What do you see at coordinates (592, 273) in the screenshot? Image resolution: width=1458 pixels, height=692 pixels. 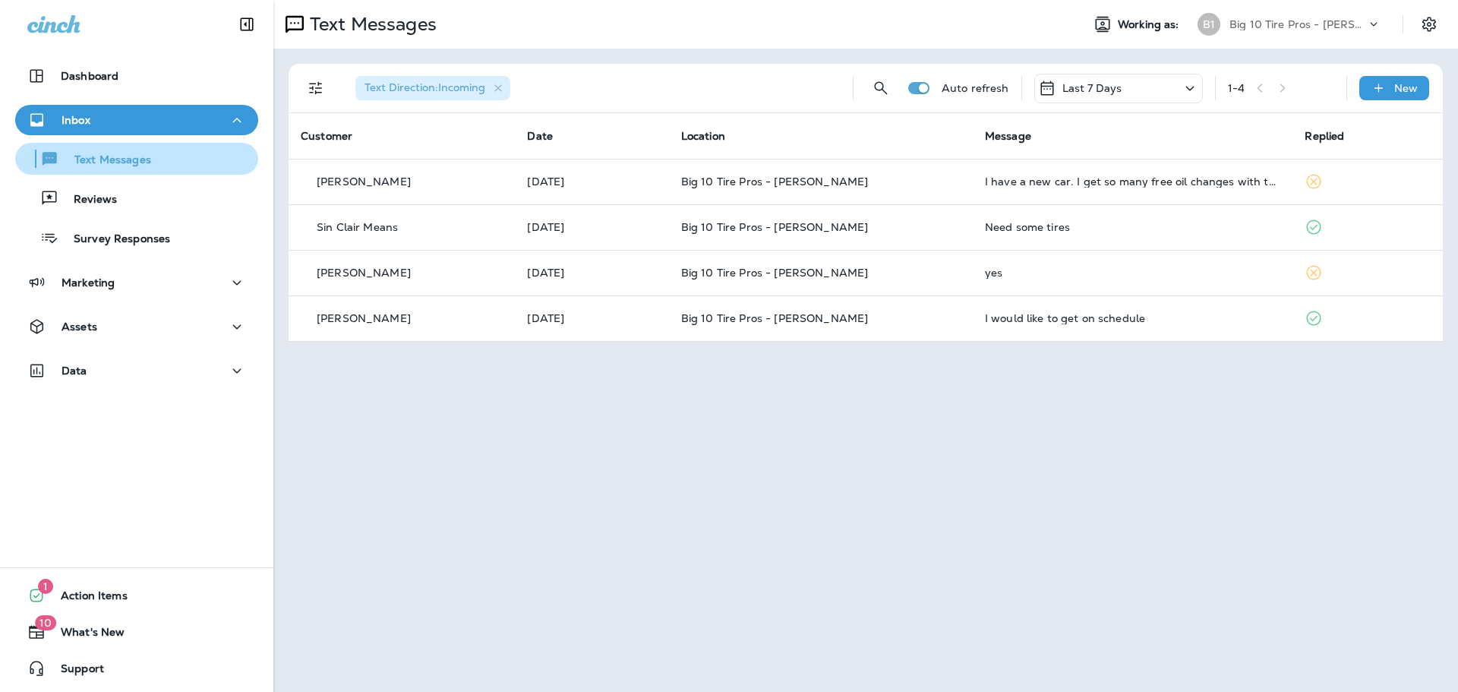 I see `p: Sep 23, 2025 09:58 AM` at bounding box center [592, 273].